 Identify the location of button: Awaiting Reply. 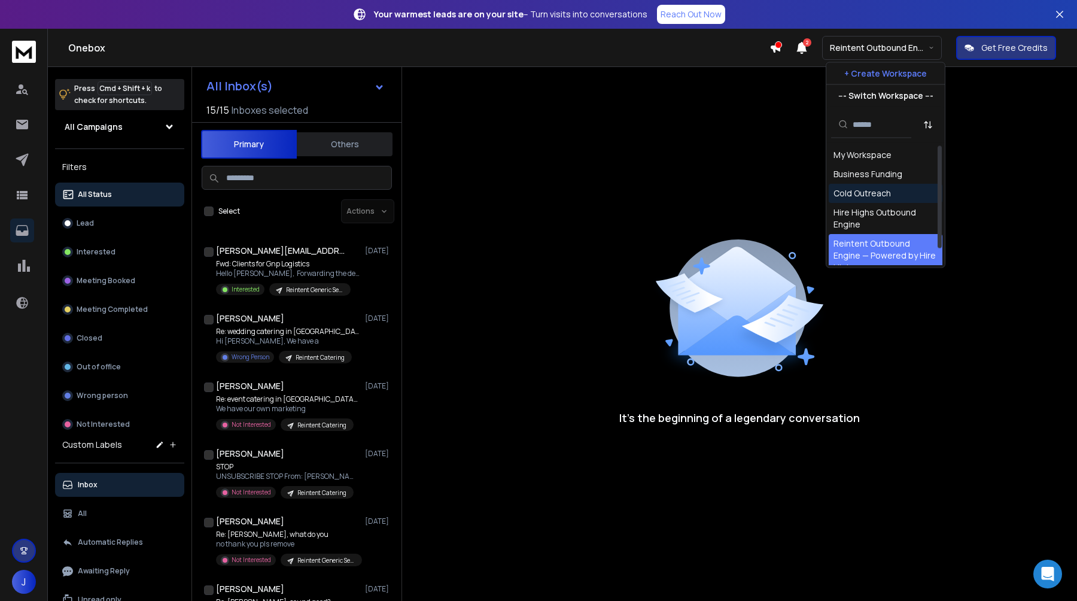
(120, 571).